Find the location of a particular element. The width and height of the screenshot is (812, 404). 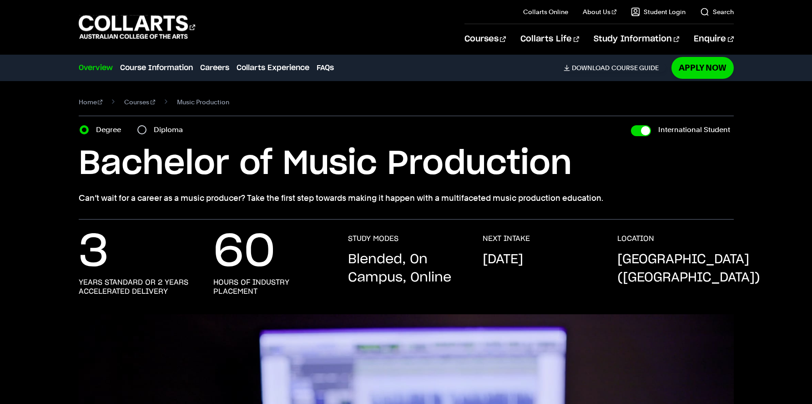

label: International Student is located at coordinates (694, 130).